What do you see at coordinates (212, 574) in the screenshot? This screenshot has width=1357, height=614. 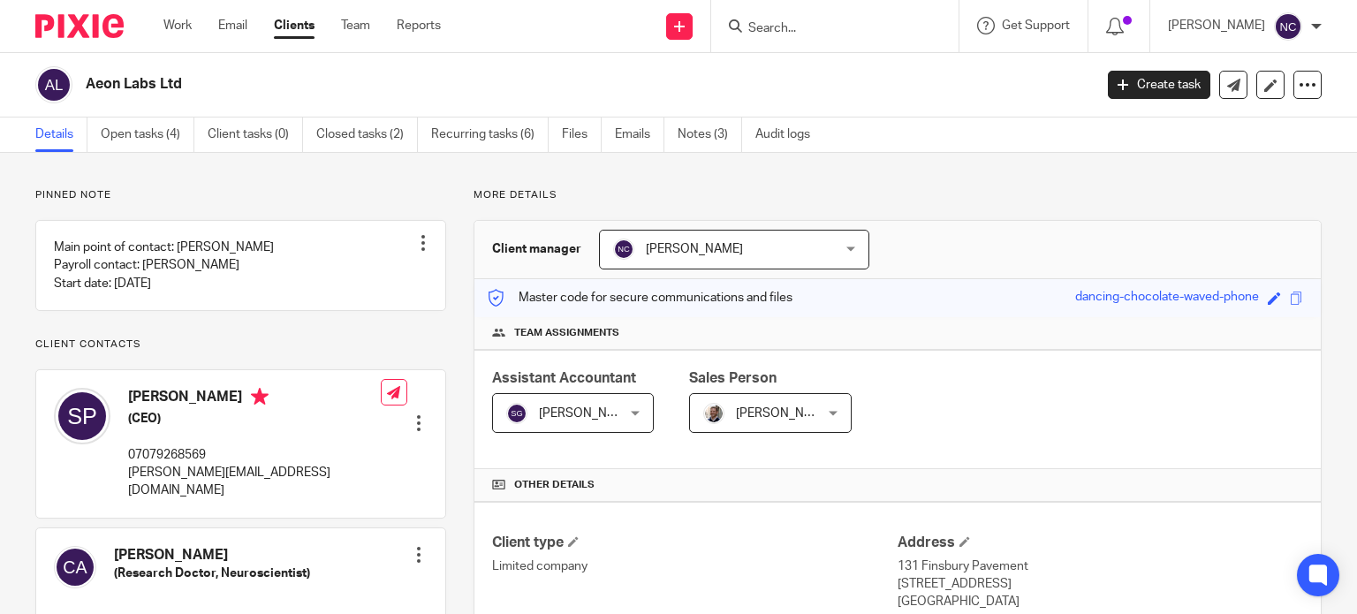 I see `h5: (Research Doctor, Neuroscientist)` at bounding box center [212, 574].